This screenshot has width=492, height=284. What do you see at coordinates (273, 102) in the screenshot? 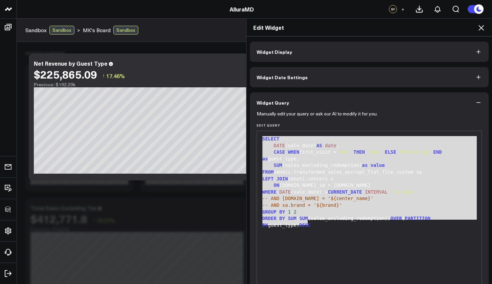
I see `span: Widget Query` at bounding box center [273, 102].